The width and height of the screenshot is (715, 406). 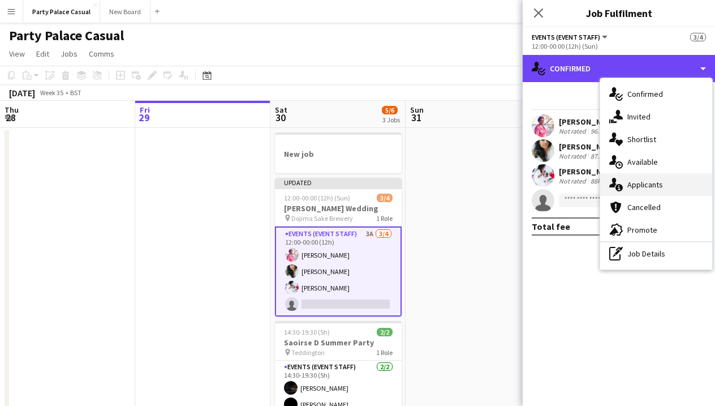 I want to click on div: Updated, so click(x=338, y=182).